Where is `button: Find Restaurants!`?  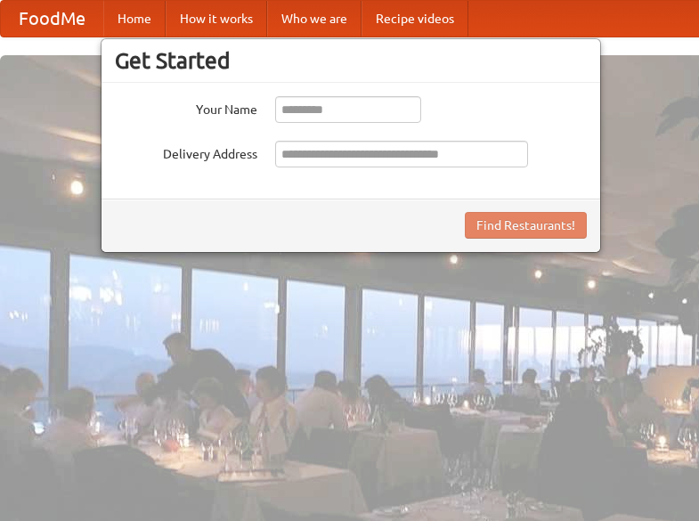 button: Find Restaurants! is located at coordinates (525, 225).